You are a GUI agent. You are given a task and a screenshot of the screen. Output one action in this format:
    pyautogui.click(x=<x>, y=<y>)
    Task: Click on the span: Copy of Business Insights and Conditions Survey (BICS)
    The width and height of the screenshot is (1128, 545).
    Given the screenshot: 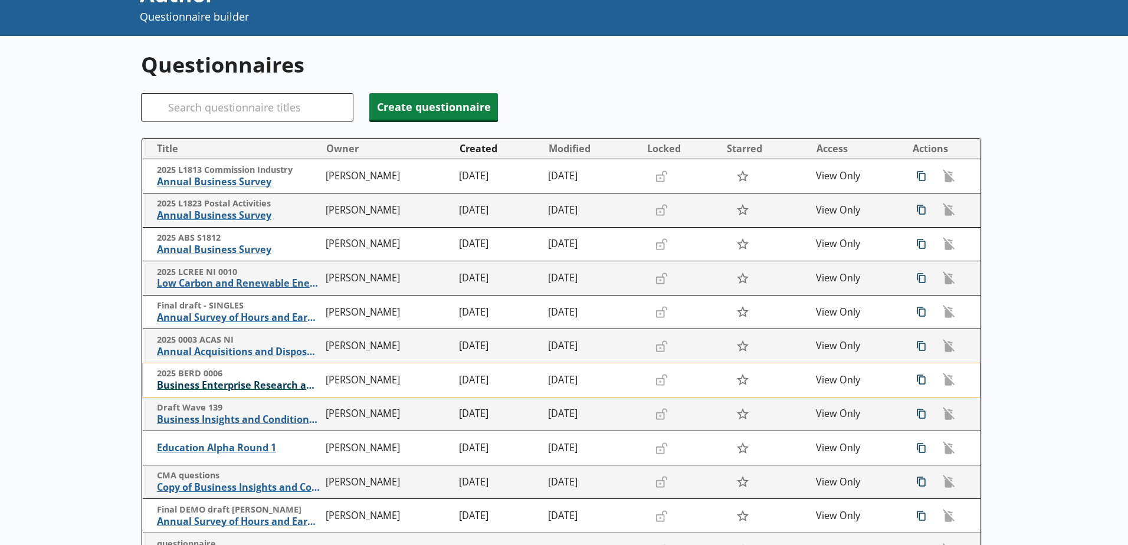 What is the action you would take?
    pyautogui.click(x=238, y=487)
    